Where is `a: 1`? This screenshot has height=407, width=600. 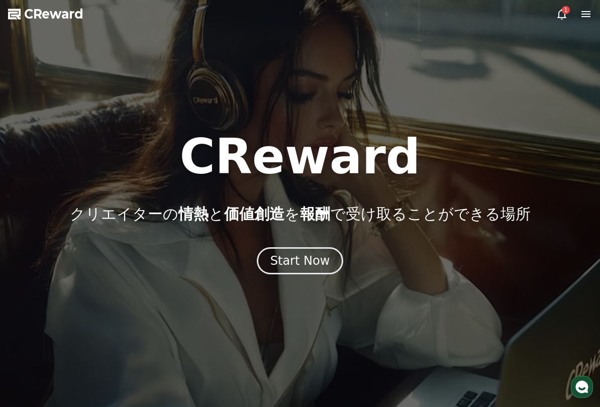
a: 1 is located at coordinates (562, 14).